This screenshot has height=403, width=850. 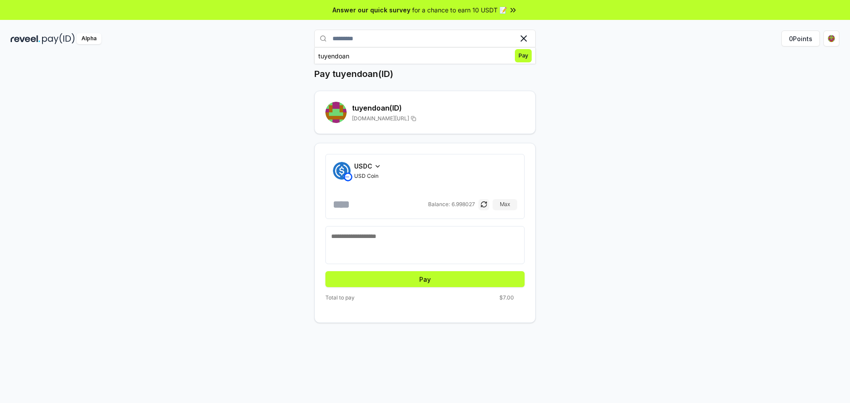 I want to click on span: Answer our quick survey, so click(x=372, y=10).